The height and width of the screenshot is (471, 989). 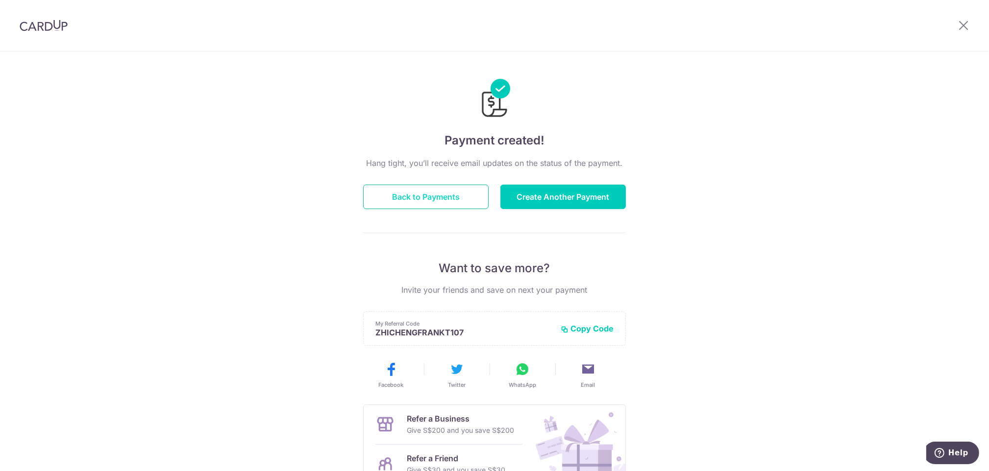 What do you see at coordinates (457, 375) in the screenshot?
I see `button: Twitter` at bounding box center [457, 375].